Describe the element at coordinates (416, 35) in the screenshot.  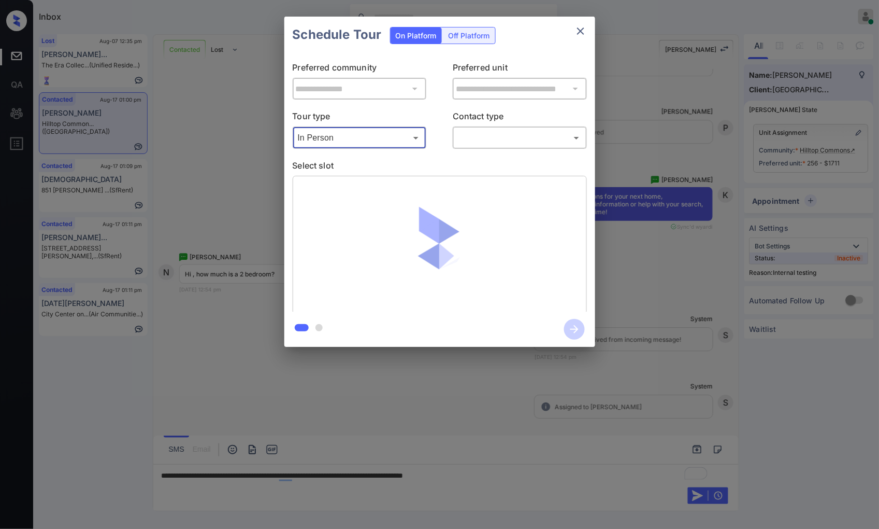
I see `div: On Platform` at that location.